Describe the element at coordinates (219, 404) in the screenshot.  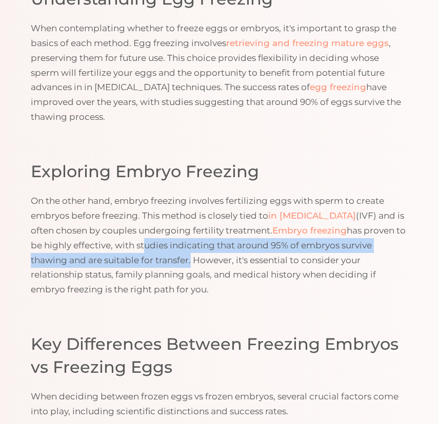
I see `p: When deciding between frozen eggs vs frozen embryos, several crucial factors come into play, incl...` at that location.